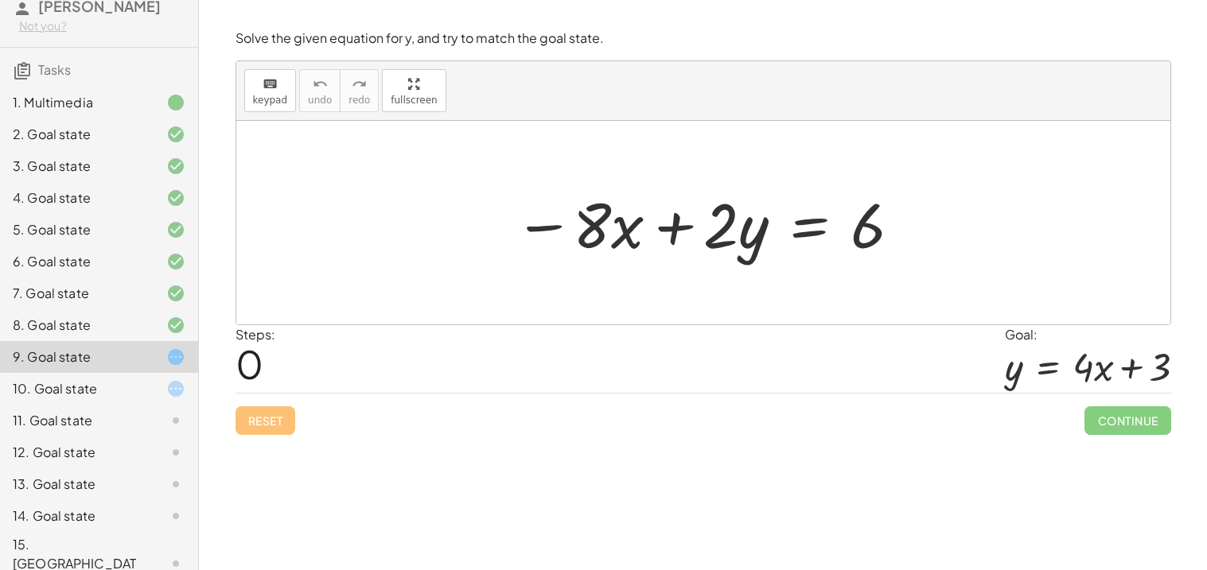 The height and width of the screenshot is (570, 1207). What do you see at coordinates (76, 166) in the screenshot?
I see `div: 3. Goal state` at bounding box center [76, 166].